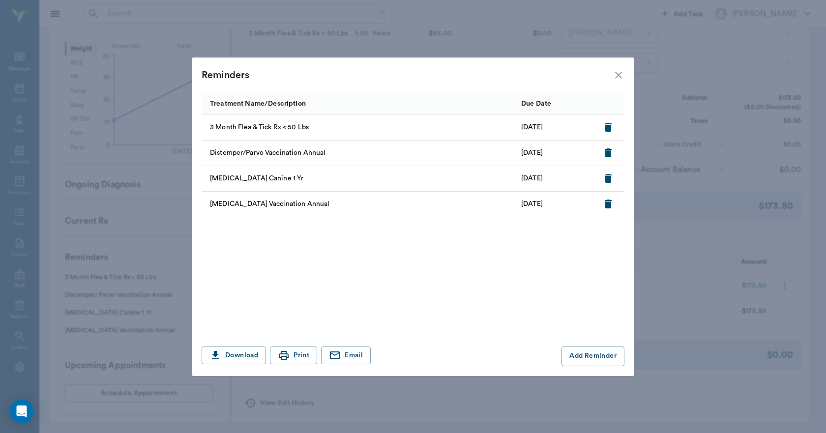  What do you see at coordinates (293, 355) in the screenshot?
I see `button: Print` at bounding box center [293, 355].